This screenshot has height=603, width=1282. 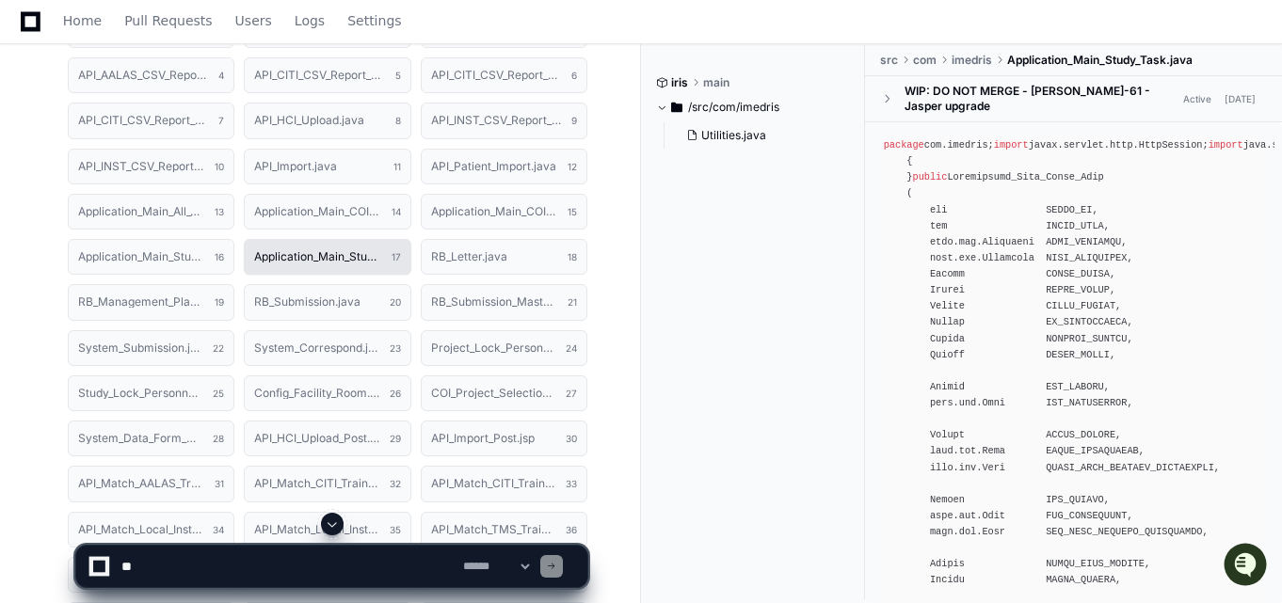 What do you see at coordinates (753, 107) in the screenshot?
I see `button: /src/com/imedris` at bounding box center [753, 107].